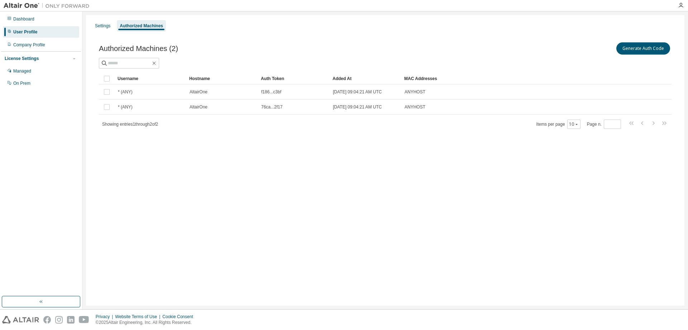 The height and width of the screenshot is (330, 688). I want to click on span: 76ca...2f17, so click(272, 107).